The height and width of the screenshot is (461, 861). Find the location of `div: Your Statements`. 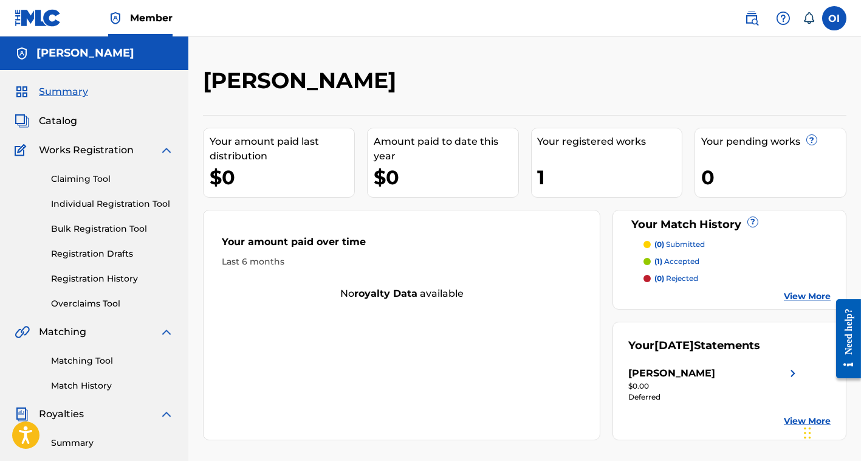

div: Your Statements is located at coordinates (694, 345).